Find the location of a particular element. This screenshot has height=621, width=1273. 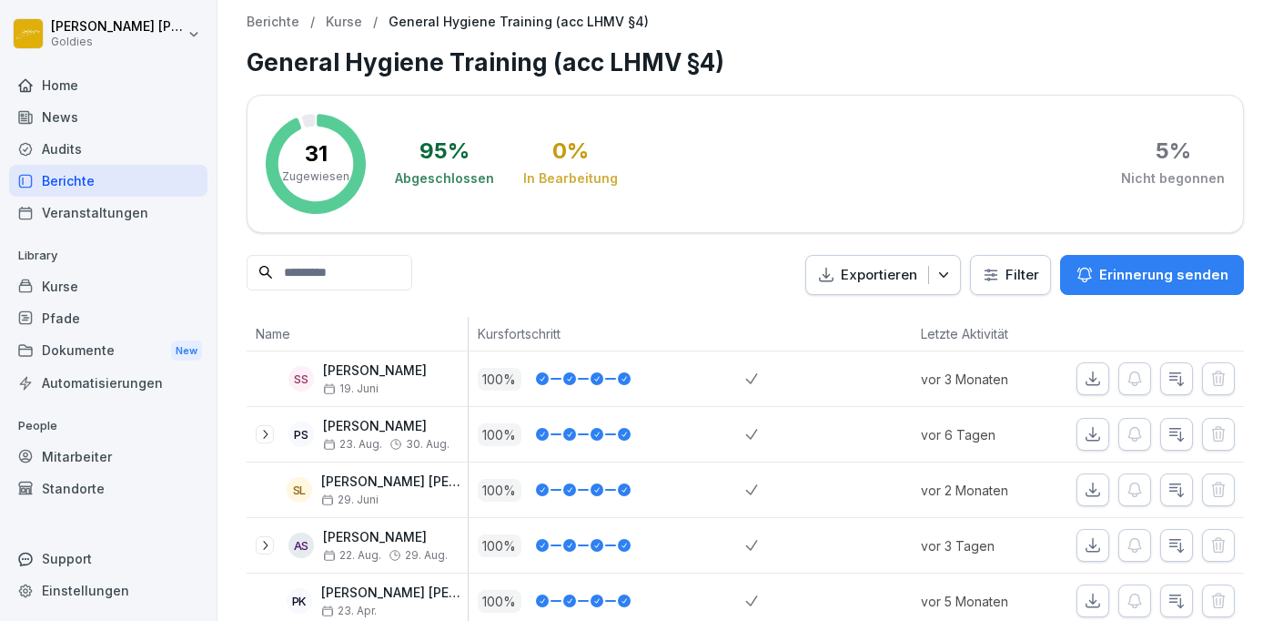

div: In Bearbeitung is located at coordinates (571, 178).